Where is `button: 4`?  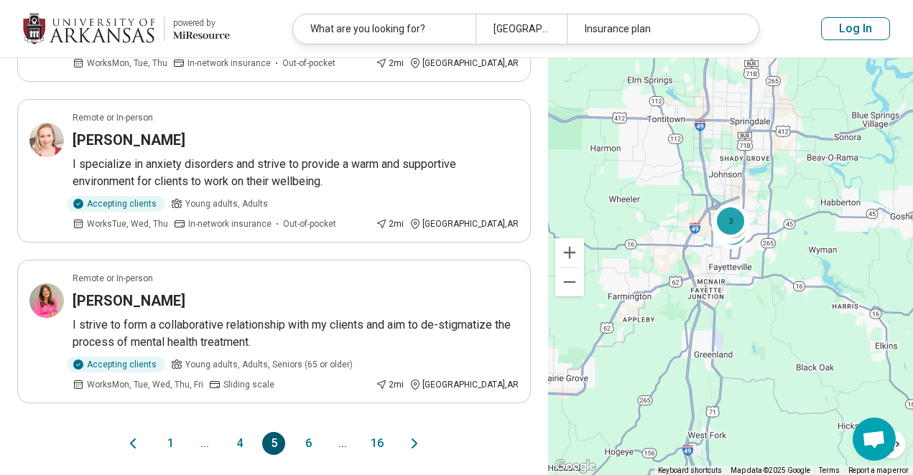 button: 4 is located at coordinates (239, 444).